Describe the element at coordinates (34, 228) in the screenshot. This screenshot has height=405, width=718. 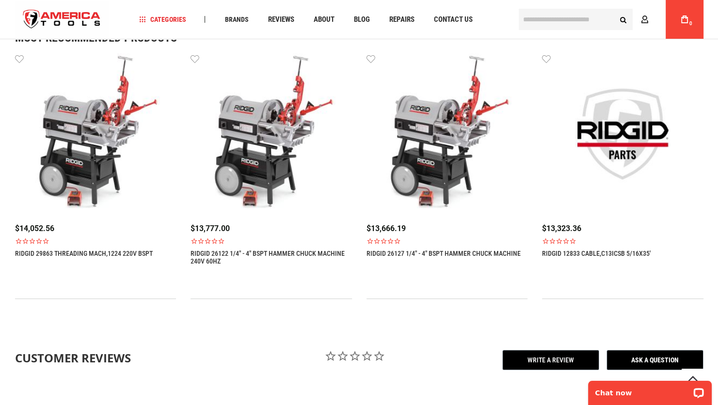
I see `span: $14,052.56` at that location.